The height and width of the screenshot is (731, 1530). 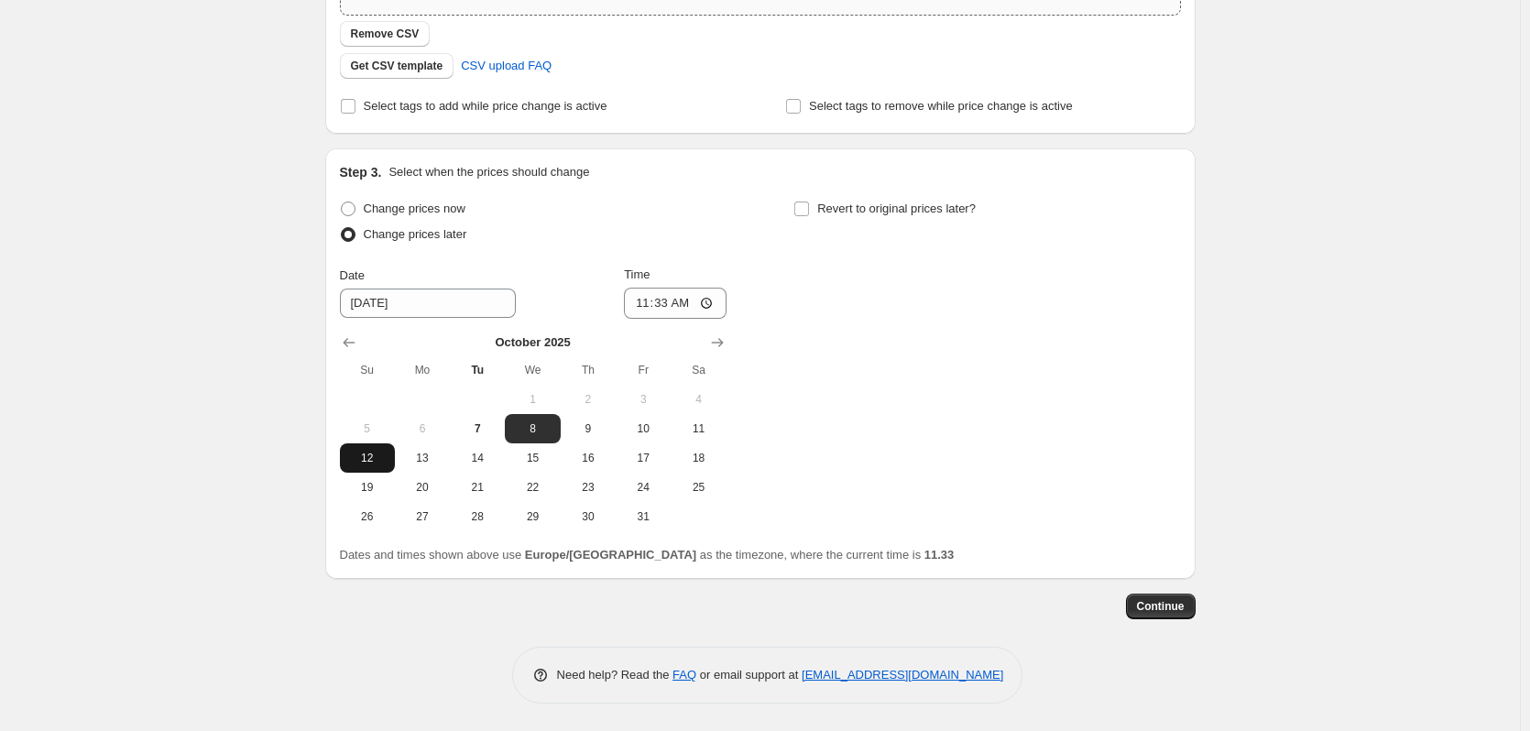 I want to click on span: 25, so click(x=698, y=487).